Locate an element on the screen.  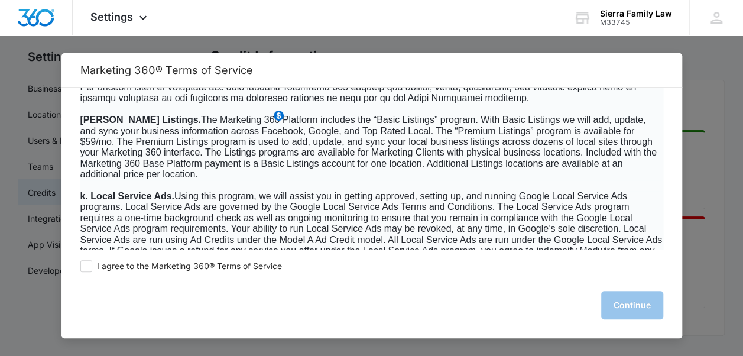
h2: Marketing 360® Terms of Service is located at coordinates (372, 70).